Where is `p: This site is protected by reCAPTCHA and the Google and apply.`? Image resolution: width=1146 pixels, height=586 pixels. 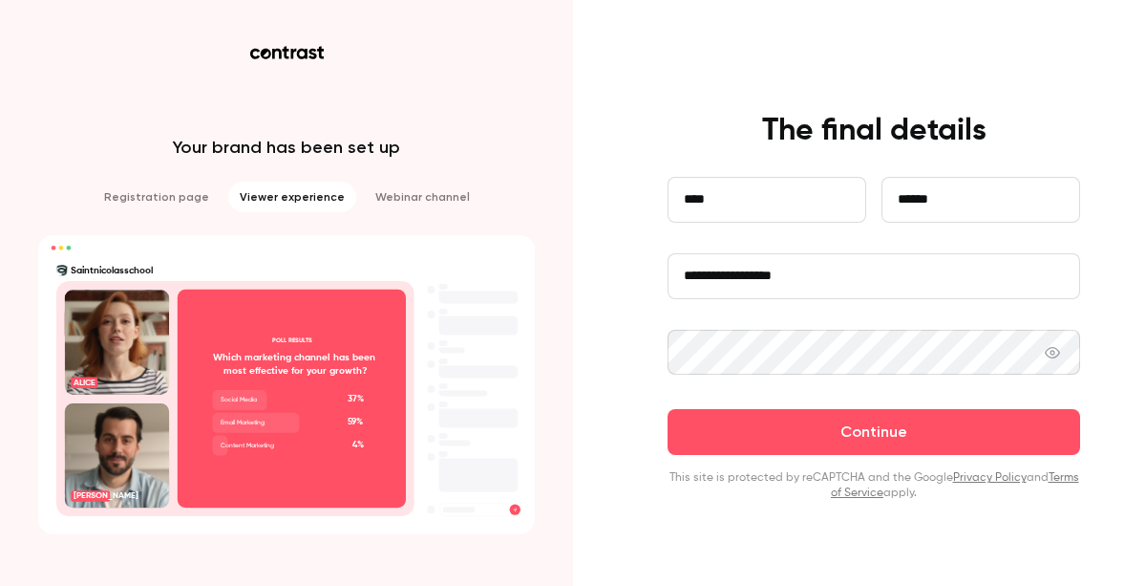 p: This site is protected by reCAPTCHA and the Google and apply. is located at coordinates (874, 485).